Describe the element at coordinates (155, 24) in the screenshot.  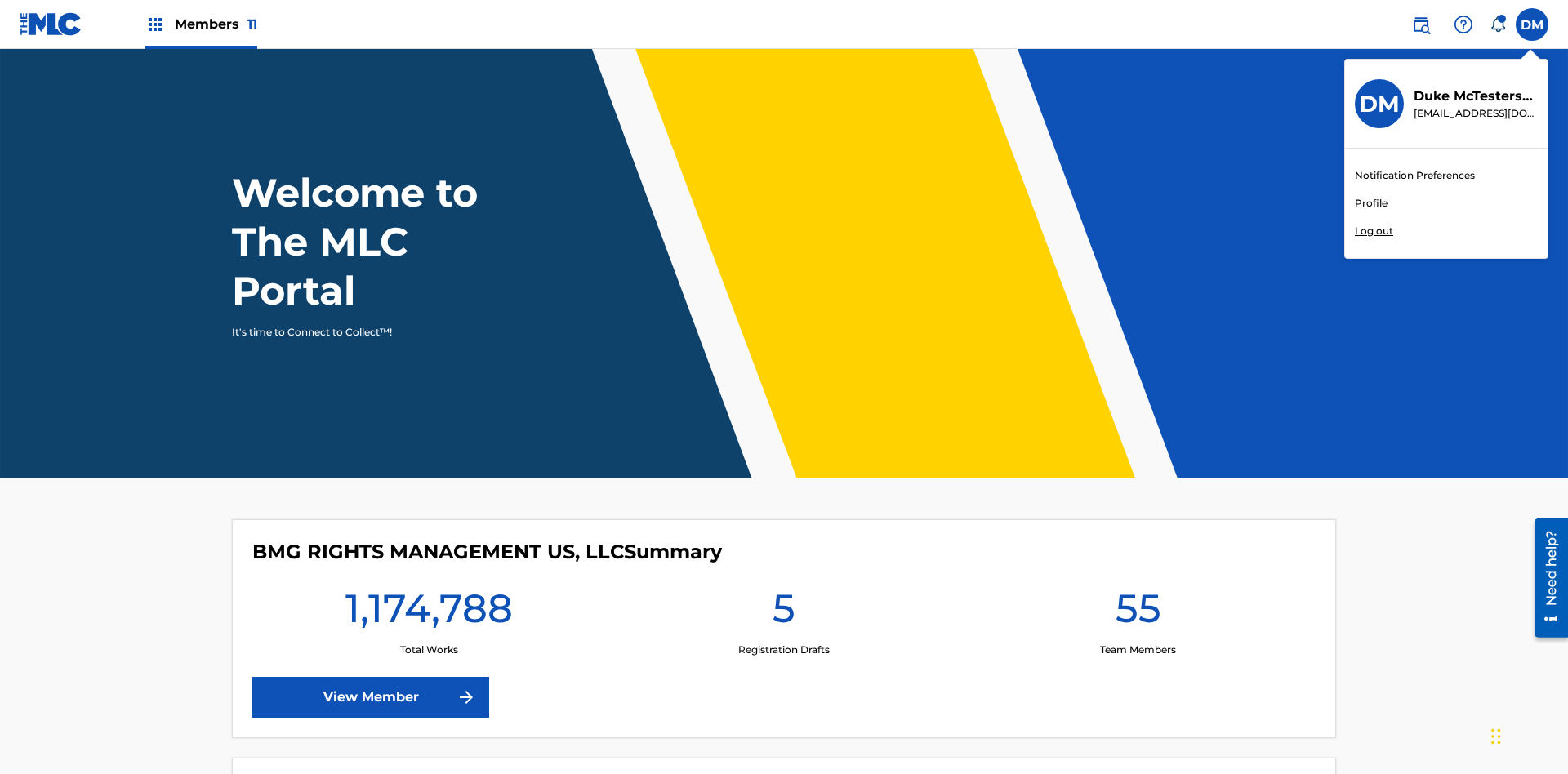
I see `img: Top Rightsholders` at that location.